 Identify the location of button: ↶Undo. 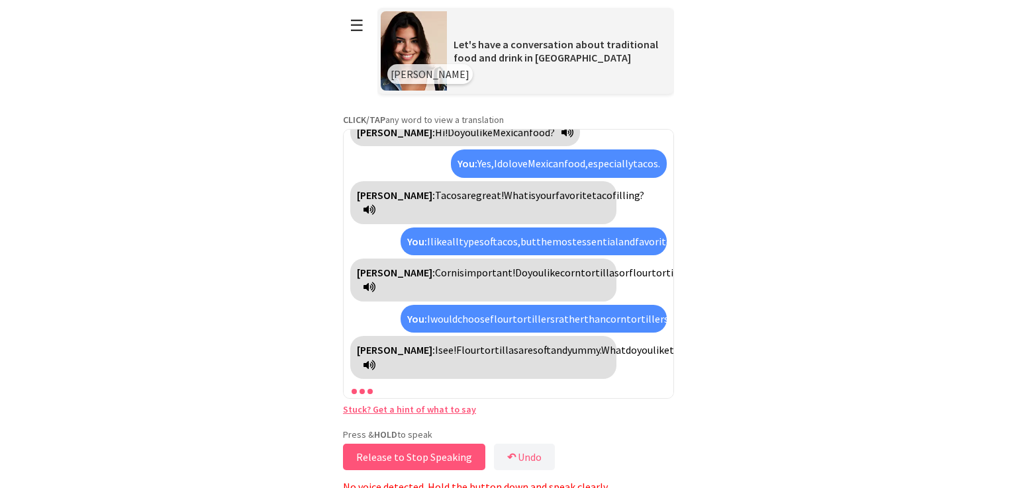
(524, 457).